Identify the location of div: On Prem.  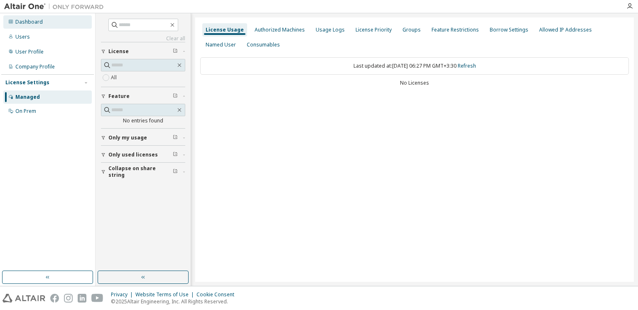
(26, 111).